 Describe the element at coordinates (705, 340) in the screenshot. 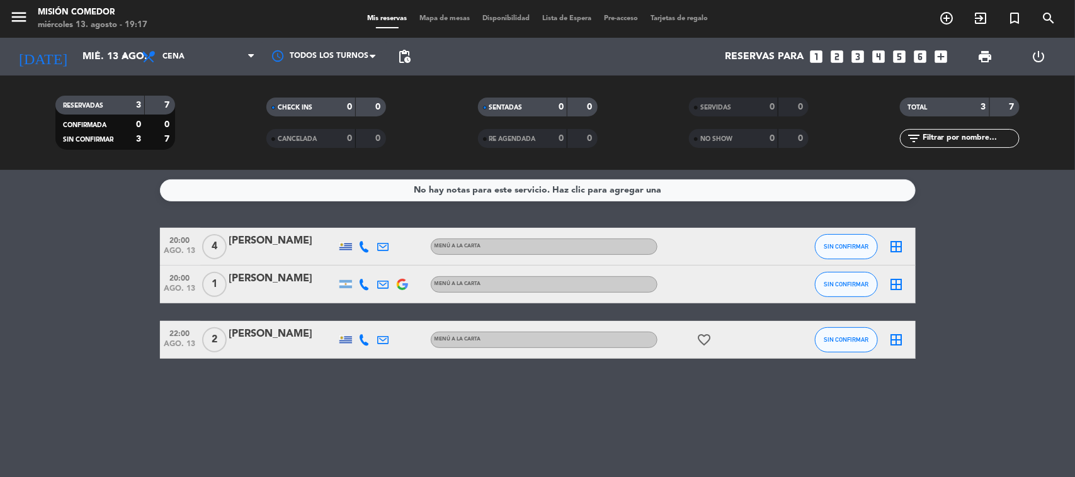

I see `i: favorite_border` at that location.